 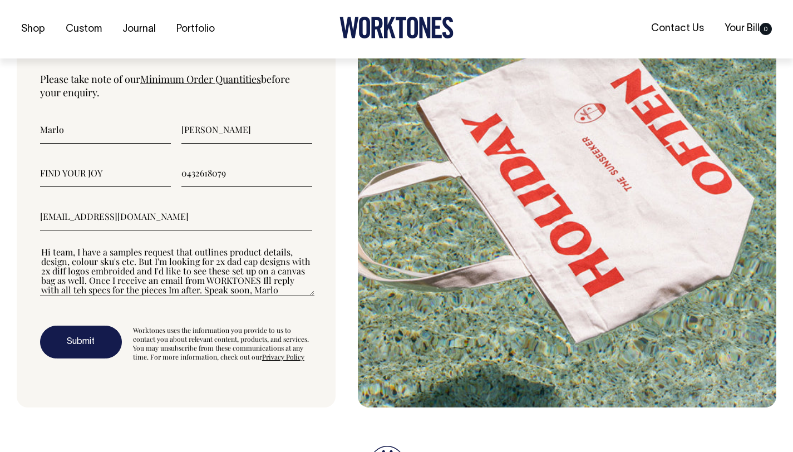 I want to click on input: Last name (required), so click(x=247, y=130).